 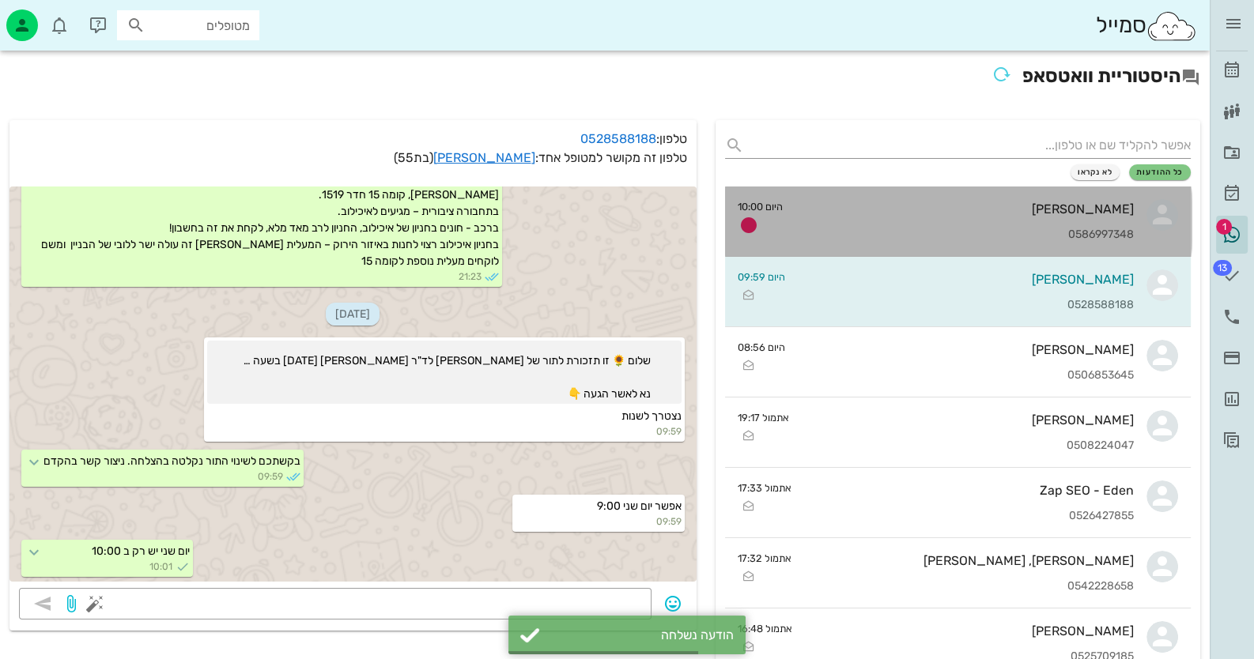 I want to click on span: בקשתכם לשינוי התור נקלטה בהצלחה. ניצור קשר בהקדם, so click(x=172, y=461).